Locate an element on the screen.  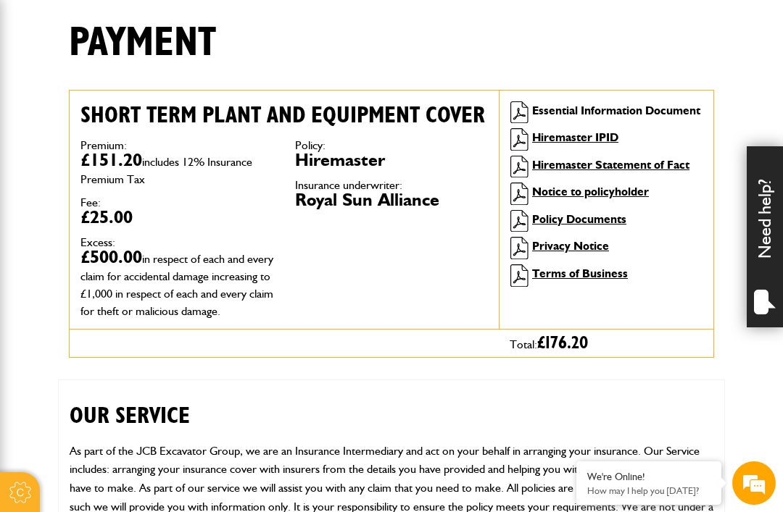
a: Terms of Business is located at coordinates (580, 273).